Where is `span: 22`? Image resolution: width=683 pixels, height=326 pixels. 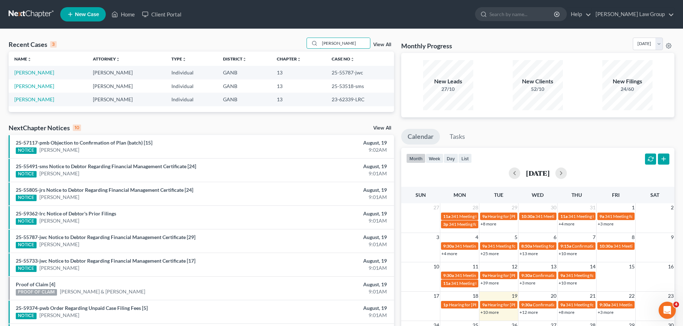 span: 22 is located at coordinates (631, 296).